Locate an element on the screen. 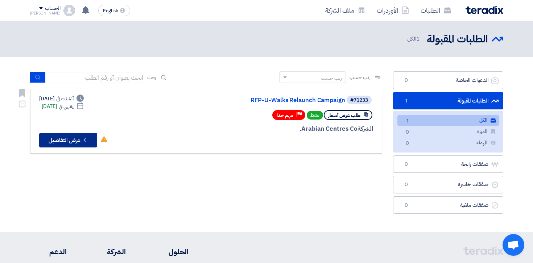 This screenshot has width=533, height=263. li: الشركة is located at coordinates (107, 252).